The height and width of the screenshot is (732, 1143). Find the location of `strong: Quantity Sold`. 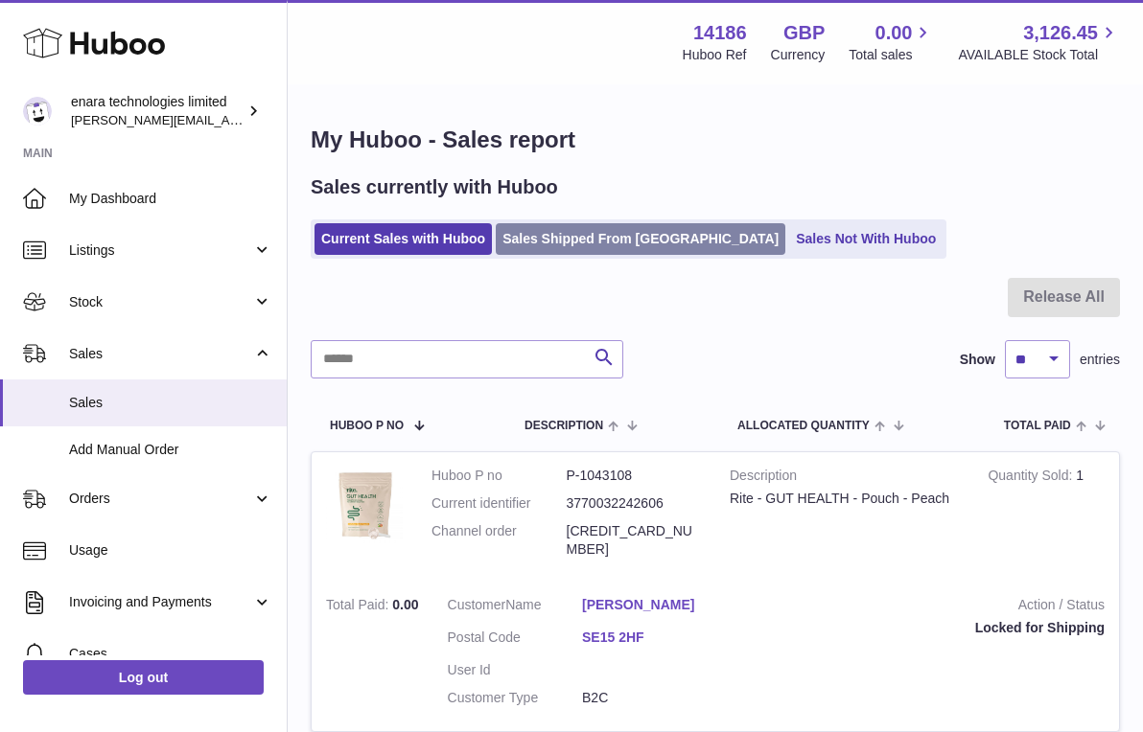

strong: Quantity Sold is located at coordinates (1032, 477).